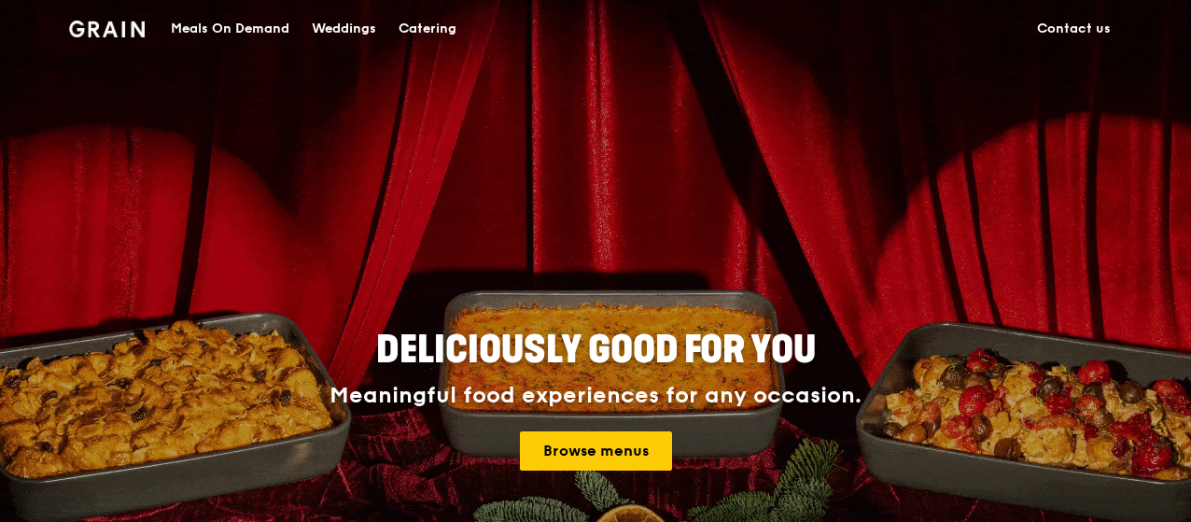 This screenshot has width=1191, height=522. I want to click on a: Browse menus, so click(596, 451).